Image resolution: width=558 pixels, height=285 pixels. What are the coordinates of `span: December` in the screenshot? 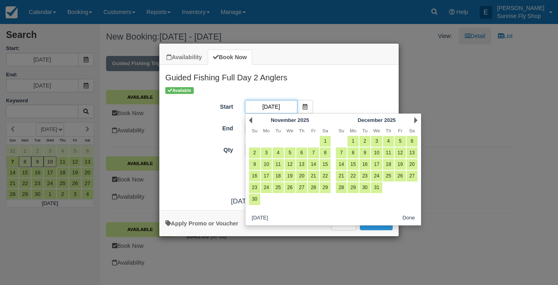 It's located at (370, 120).